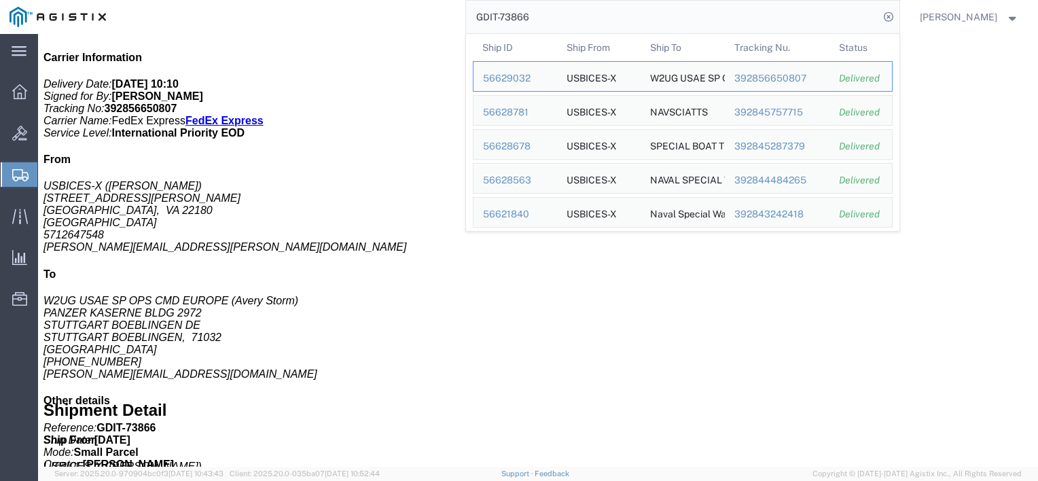 The width and height of the screenshot is (1038, 481). What do you see at coordinates (683, 48) in the screenshot?
I see `th: Ship To` at bounding box center [683, 48].